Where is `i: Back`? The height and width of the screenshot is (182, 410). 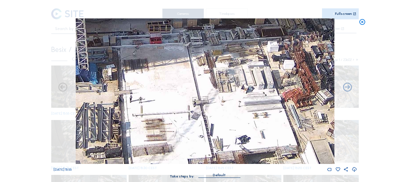
i: Back is located at coordinates (347, 87).